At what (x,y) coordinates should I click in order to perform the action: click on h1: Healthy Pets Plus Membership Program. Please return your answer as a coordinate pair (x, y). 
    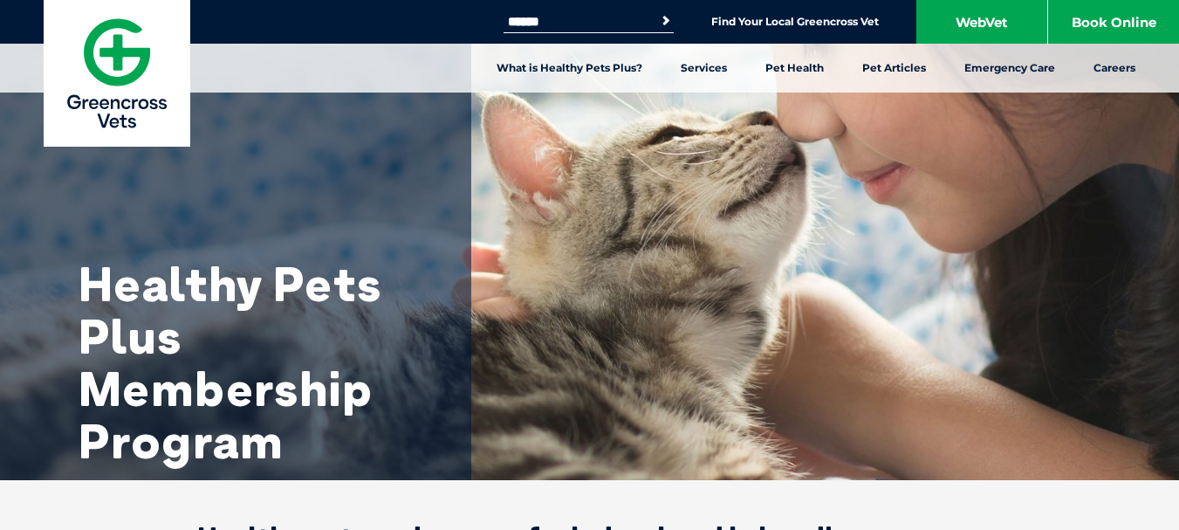
    Looking at the image, I should click on (253, 362).